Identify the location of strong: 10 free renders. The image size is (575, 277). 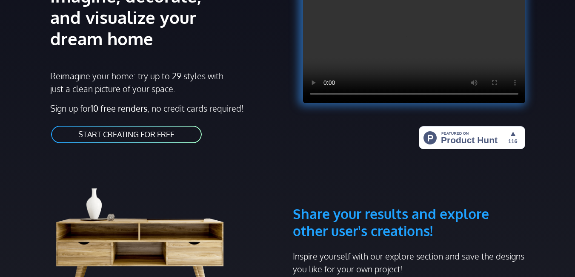
(119, 108).